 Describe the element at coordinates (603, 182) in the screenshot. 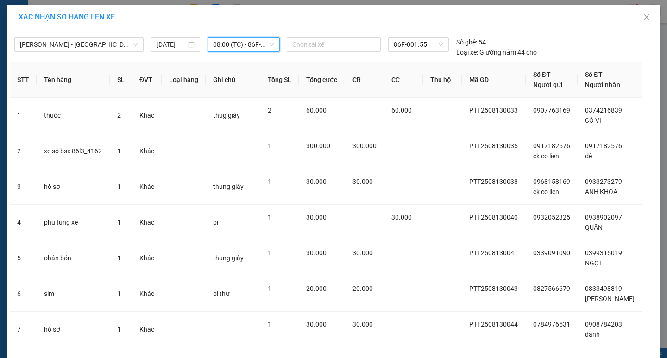

I see `span: 0933273279` at that location.